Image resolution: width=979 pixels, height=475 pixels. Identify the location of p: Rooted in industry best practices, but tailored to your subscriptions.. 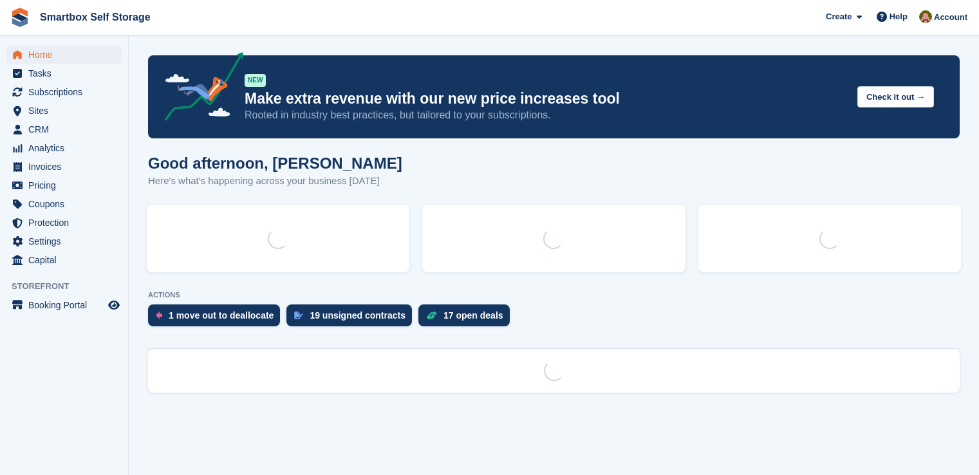
(546, 115).